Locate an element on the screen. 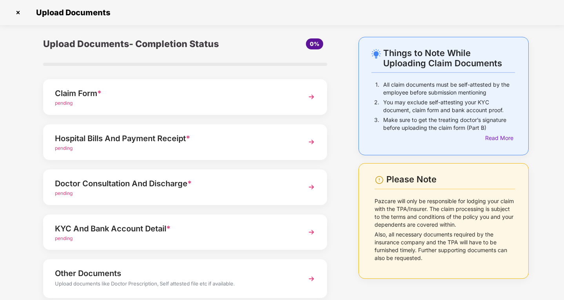 The height and width of the screenshot is (300, 564). div: Things to Note While Uploading Claim Documents is located at coordinates (449, 58).